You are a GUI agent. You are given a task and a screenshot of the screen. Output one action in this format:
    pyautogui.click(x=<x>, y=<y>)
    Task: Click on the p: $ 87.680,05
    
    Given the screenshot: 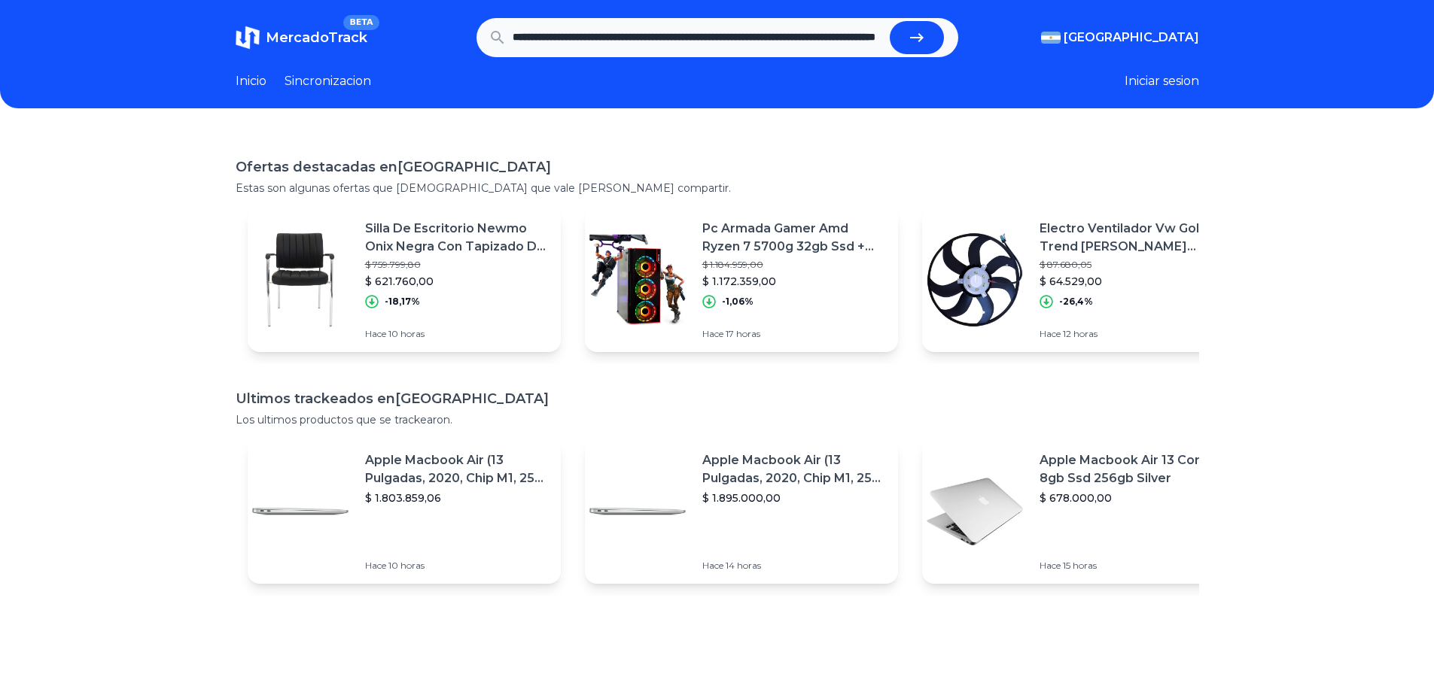 What is the action you would take?
    pyautogui.click(x=1131, y=265)
    